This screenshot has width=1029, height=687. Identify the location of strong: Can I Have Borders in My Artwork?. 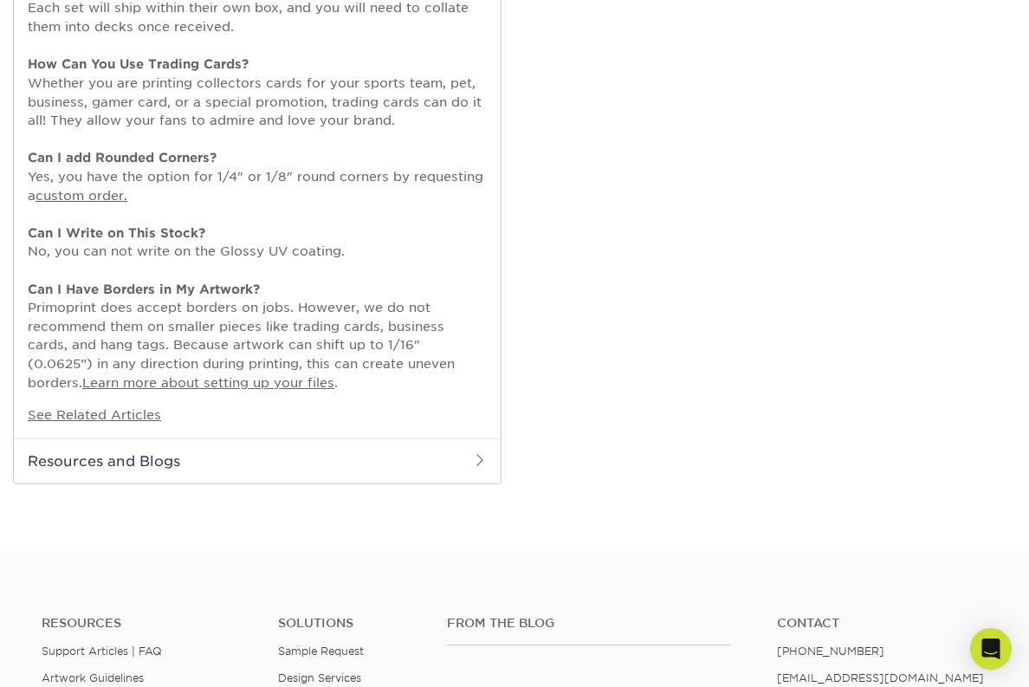
(144, 288).